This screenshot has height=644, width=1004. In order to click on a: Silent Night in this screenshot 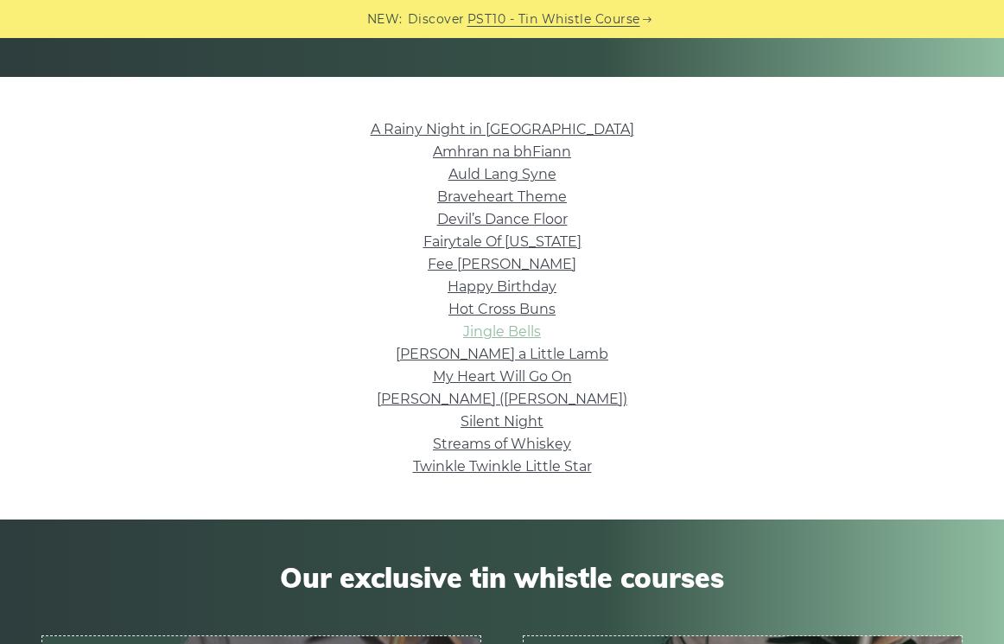, I will do `click(502, 421)`.